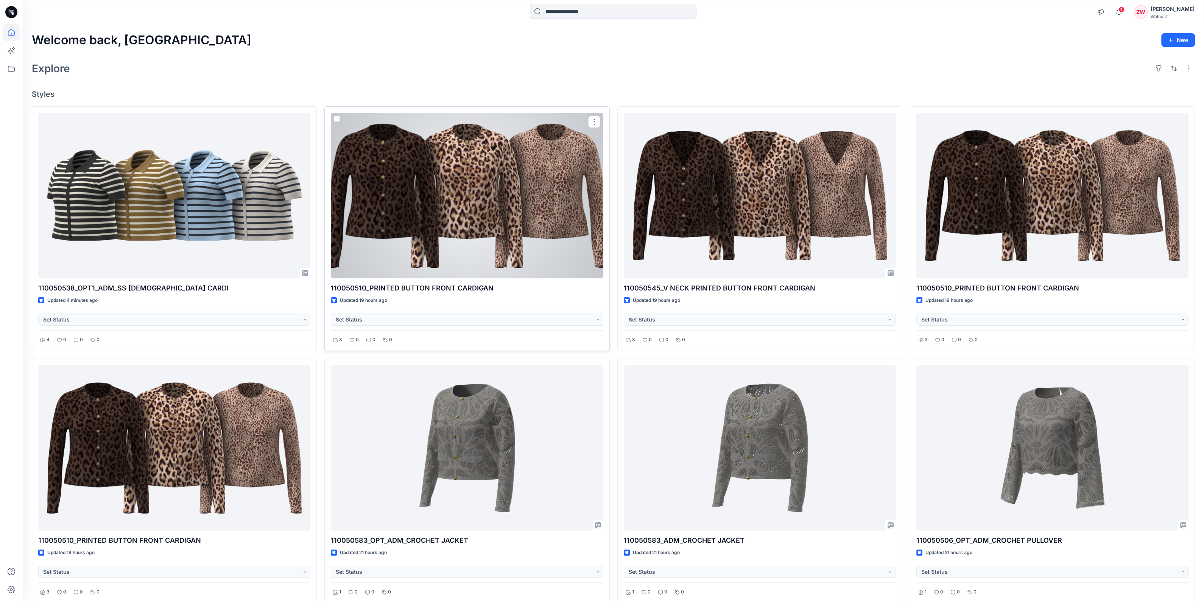 This screenshot has height=601, width=1204. What do you see at coordinates (1173, 16) in the screenshot?
I see `div: Walmart` at bounding box center [1173, 16].